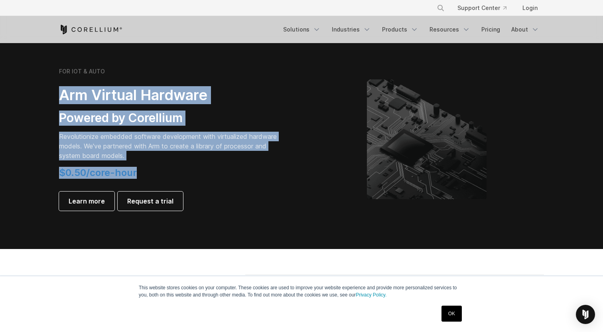 The width and height of the screenshot is (603, 332). I want to click on span: Request a trial, so click(150, 201).